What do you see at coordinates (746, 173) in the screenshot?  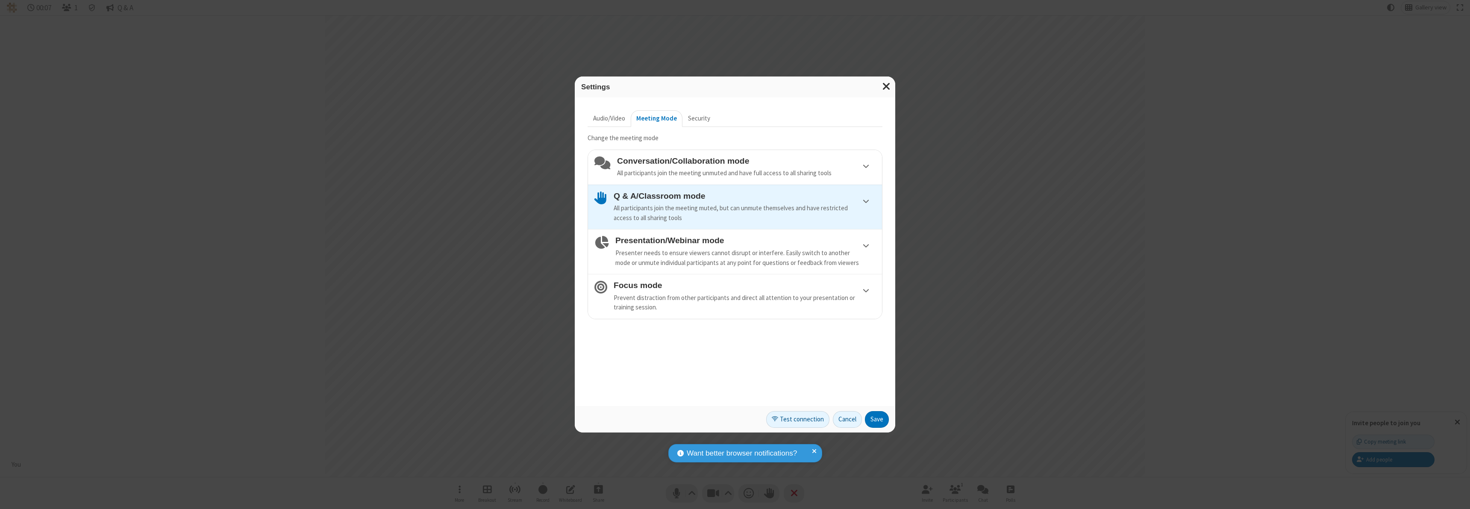 I see `div: All participants join the meeting unmuted and have full access to all sharing tools` at bounding box center [746, 173].